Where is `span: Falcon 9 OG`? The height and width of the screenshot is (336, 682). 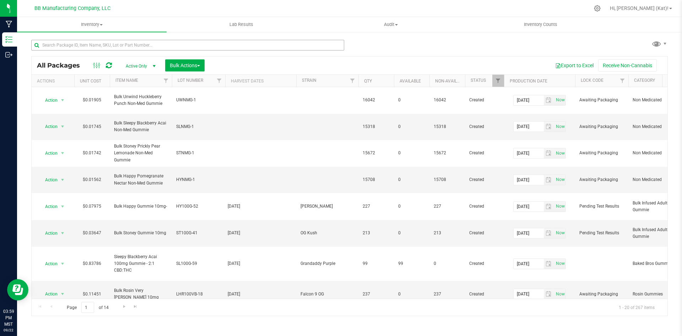 span: Falcon 9 OG is located at coordinates (327, 294).